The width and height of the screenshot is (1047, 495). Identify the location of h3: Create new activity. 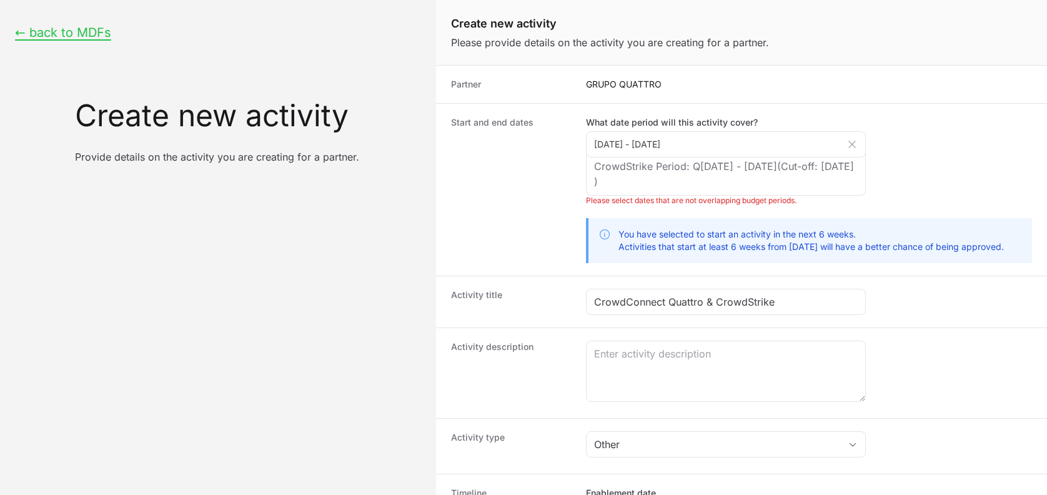
(248, 116).